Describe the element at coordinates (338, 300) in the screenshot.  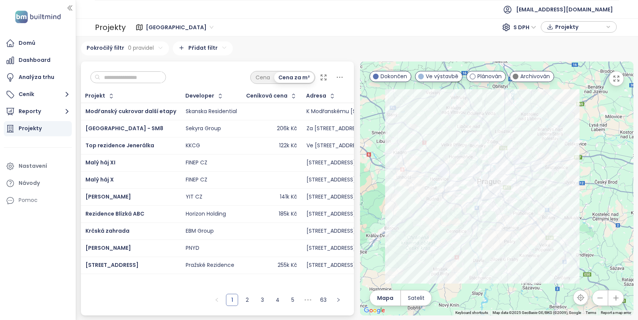
I see `span: right` at that location.